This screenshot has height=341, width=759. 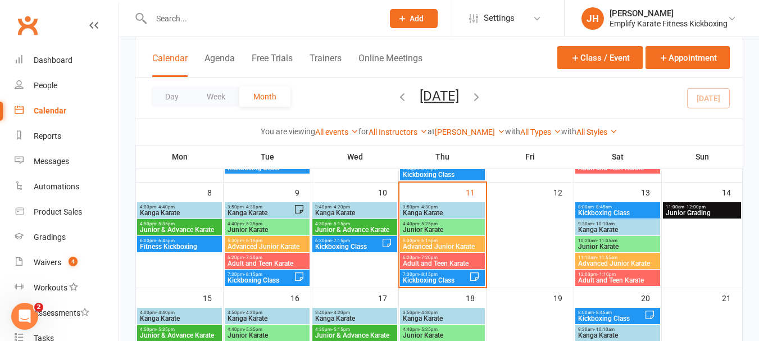 What do you see at coordinates (66, 136) in the screenshot?
I see `a: Reports` at bounding box center [66, 136].